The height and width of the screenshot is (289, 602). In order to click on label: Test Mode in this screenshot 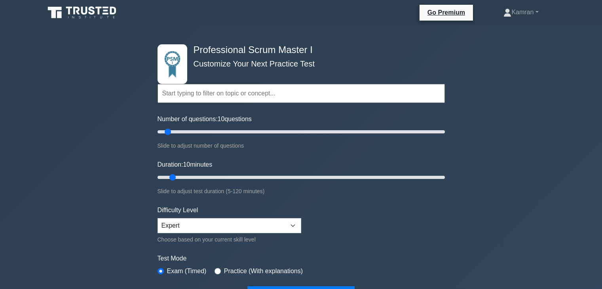, I will do `click(301, 258)`.